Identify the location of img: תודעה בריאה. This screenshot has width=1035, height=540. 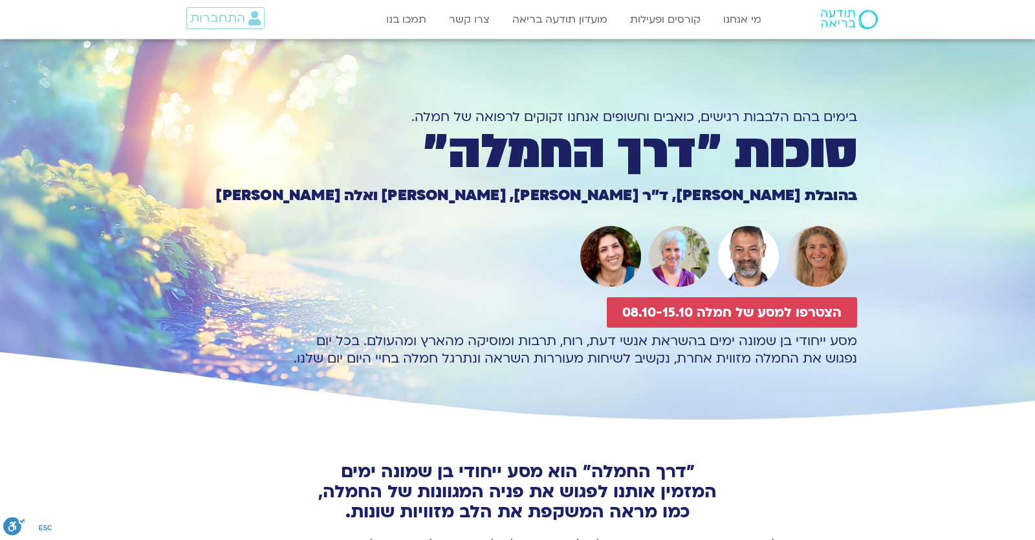
(850, 19).